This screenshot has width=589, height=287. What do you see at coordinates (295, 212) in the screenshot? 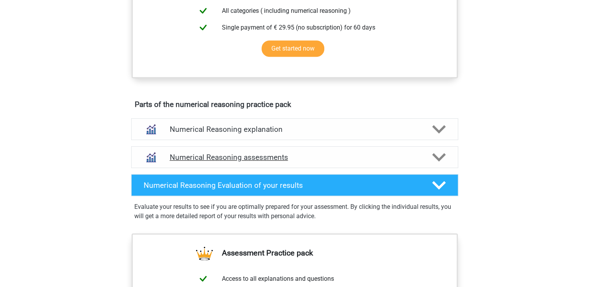
I see `p: Evaluate your results to see if you are optimally prepared for your assessment. By clicking the i...` at bounding box center [295, 212].